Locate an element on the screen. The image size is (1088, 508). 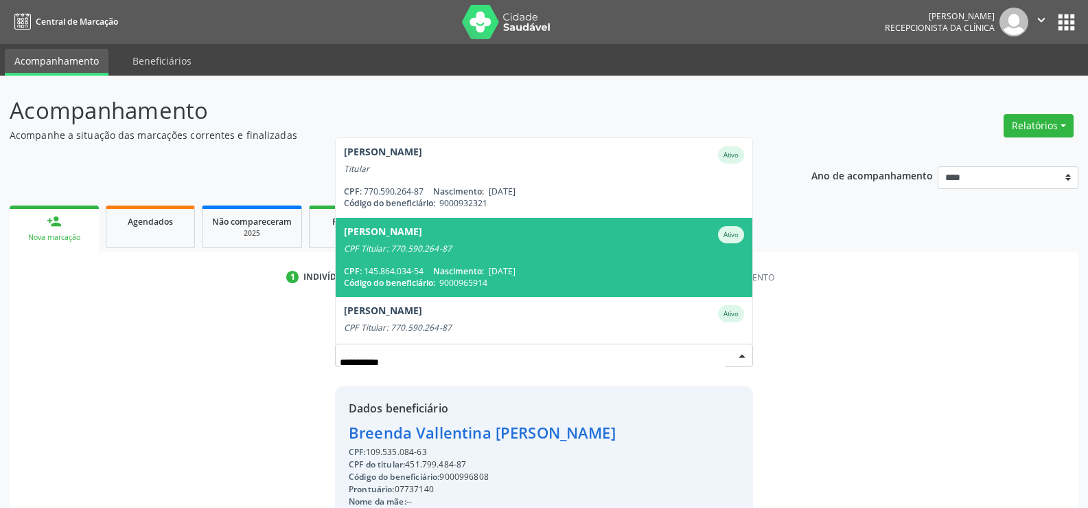
div: 109.535.084-63 is located at coordinates (503, 452).